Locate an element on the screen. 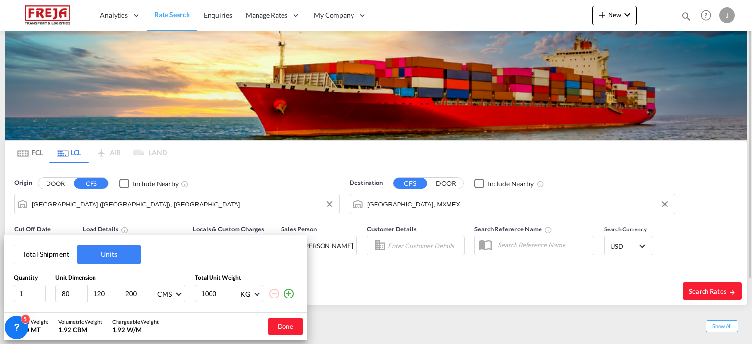 The image size is (752, 344). div: Volumetric Weight is located at coordinates (80, 322).